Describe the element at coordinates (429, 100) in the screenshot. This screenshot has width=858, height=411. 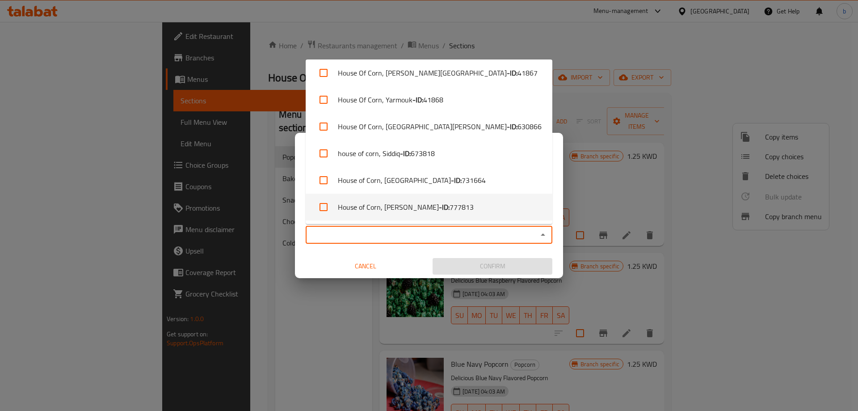
I see `li: House Of Corn, Yarmouk` at that location.